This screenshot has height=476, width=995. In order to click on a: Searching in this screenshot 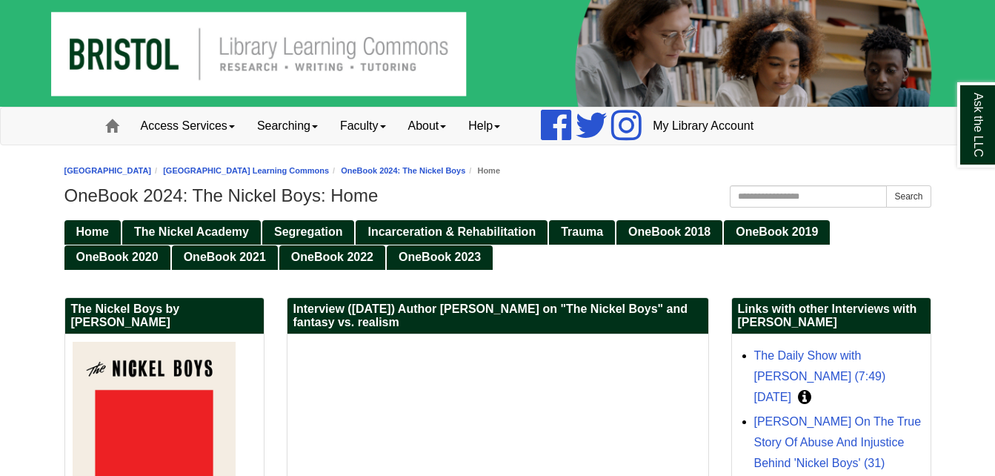, I will do `click(287, 126)`.